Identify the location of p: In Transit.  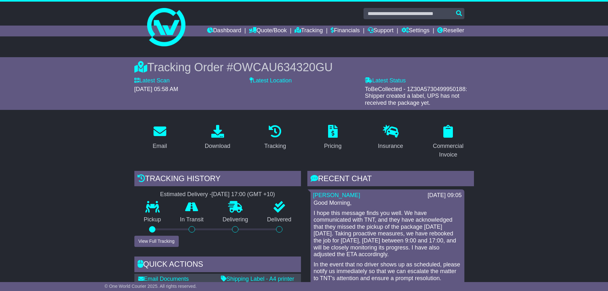
(192, 220).